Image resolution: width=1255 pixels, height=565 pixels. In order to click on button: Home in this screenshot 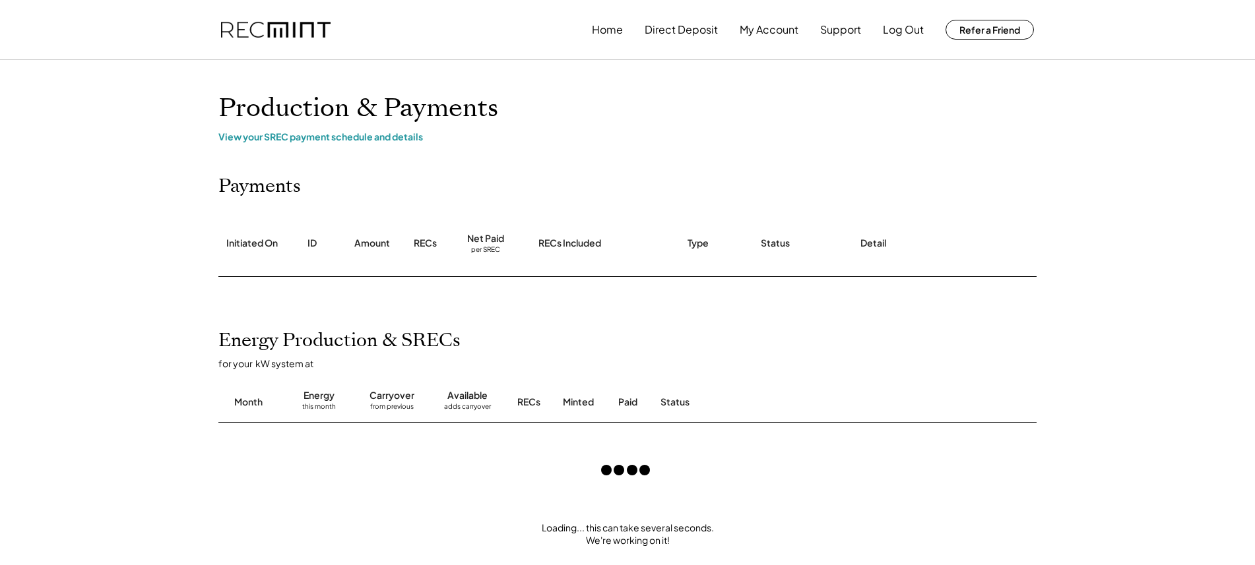, I will do `click(607, 30)`.